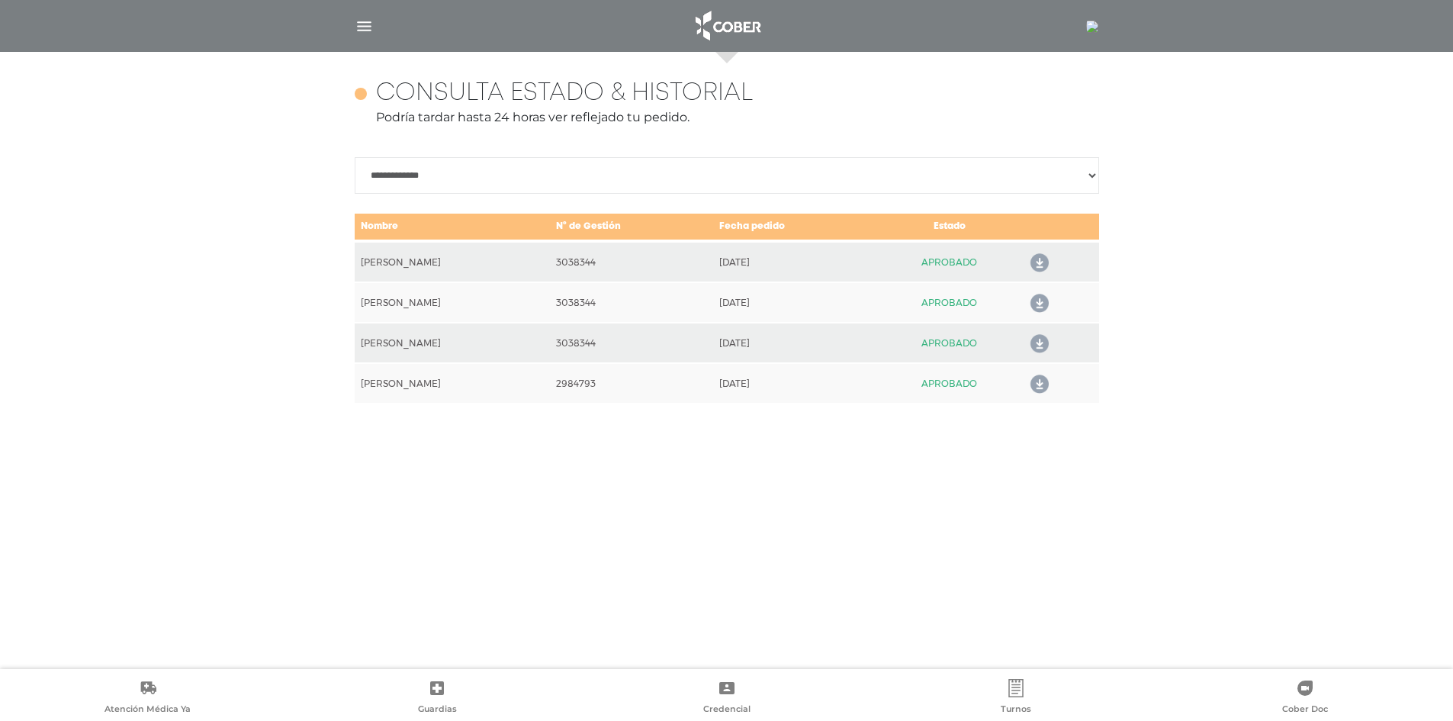 The height and width of the screenshot is (721, 1453). Describe the element at coordinates (727, 26) in the screenshot. I see `img: logo_cober_home-white.png` at that location.